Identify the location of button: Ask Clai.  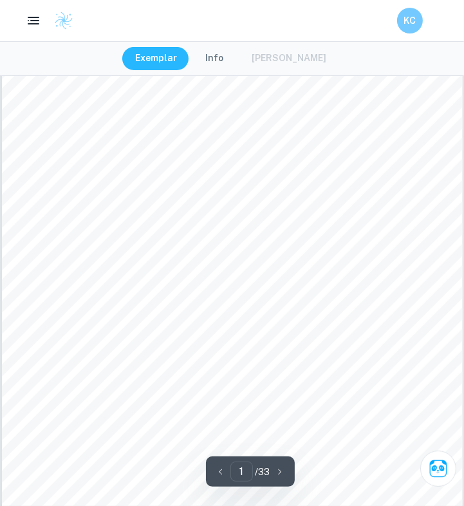
(438, 469).